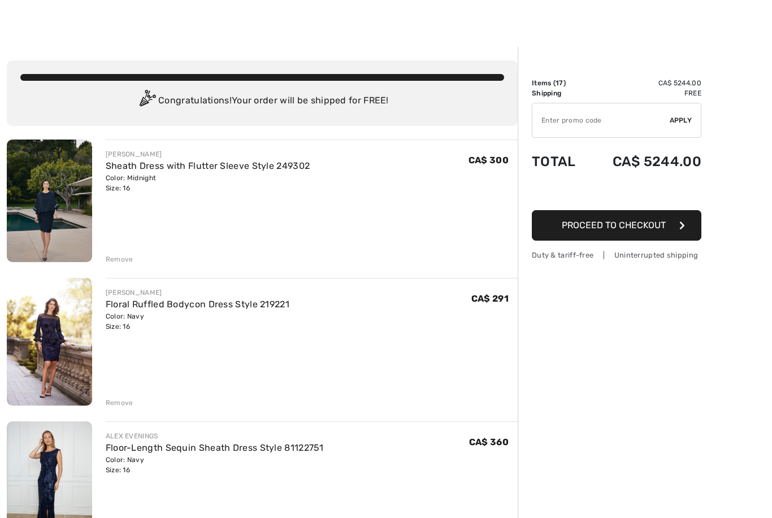  What do you see at coordinates (617, 255) in the screenshot?
I see `div: Duty & tariff-free | Uninterrupted shipping` at bounding box center [617, 255].